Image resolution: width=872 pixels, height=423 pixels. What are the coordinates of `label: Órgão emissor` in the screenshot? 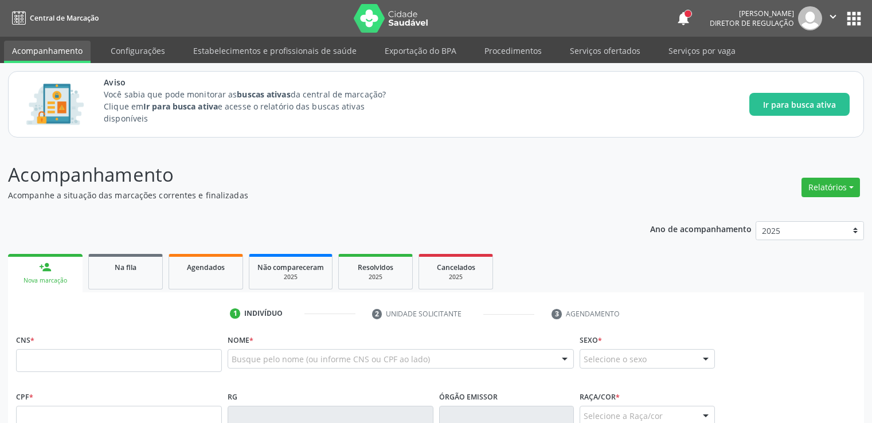 It's located at (468, 397).